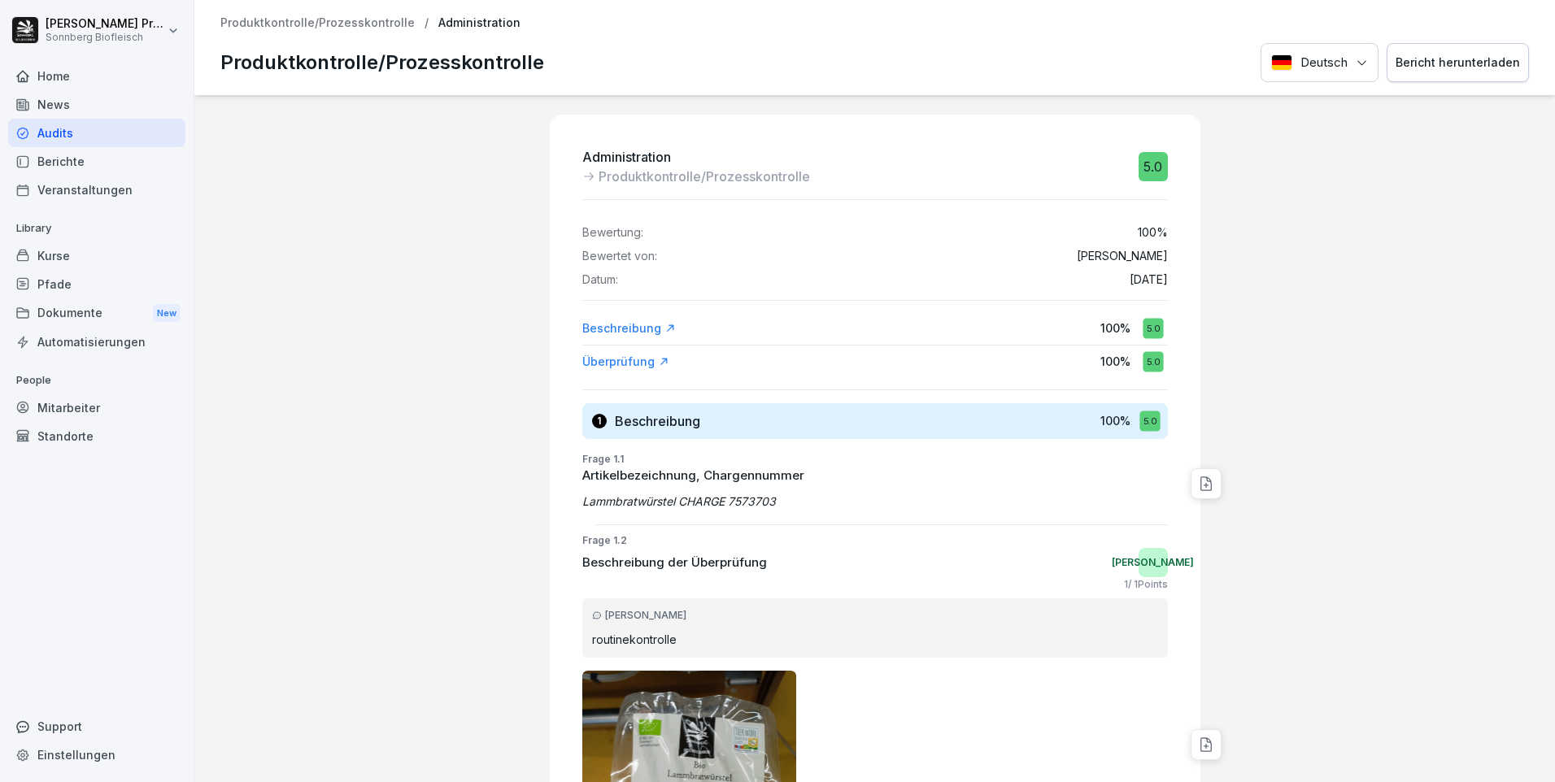  Describe the element at coordinates (97, 104) in the screenshot. I see `a: News` at that location.